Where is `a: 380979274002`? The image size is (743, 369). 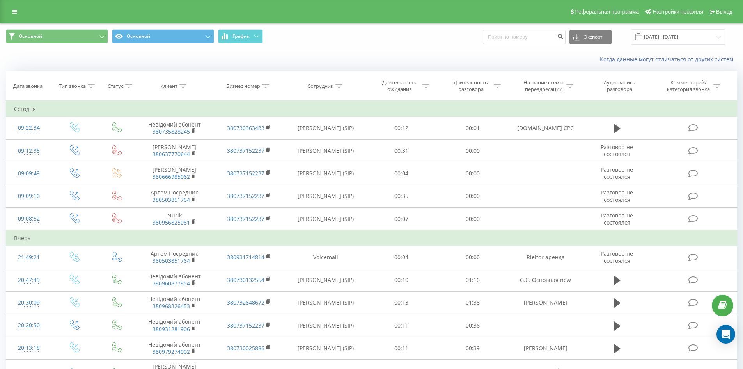
a: 380979274002 is located at coordinates (171, 351).